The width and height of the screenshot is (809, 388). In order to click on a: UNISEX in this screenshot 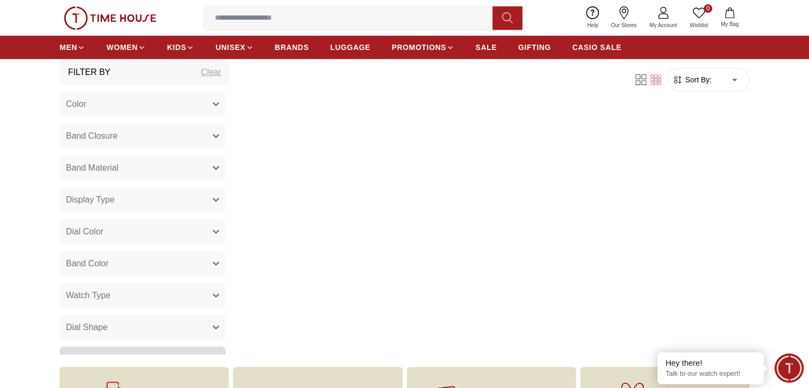, I will do `click(234, 47)`.